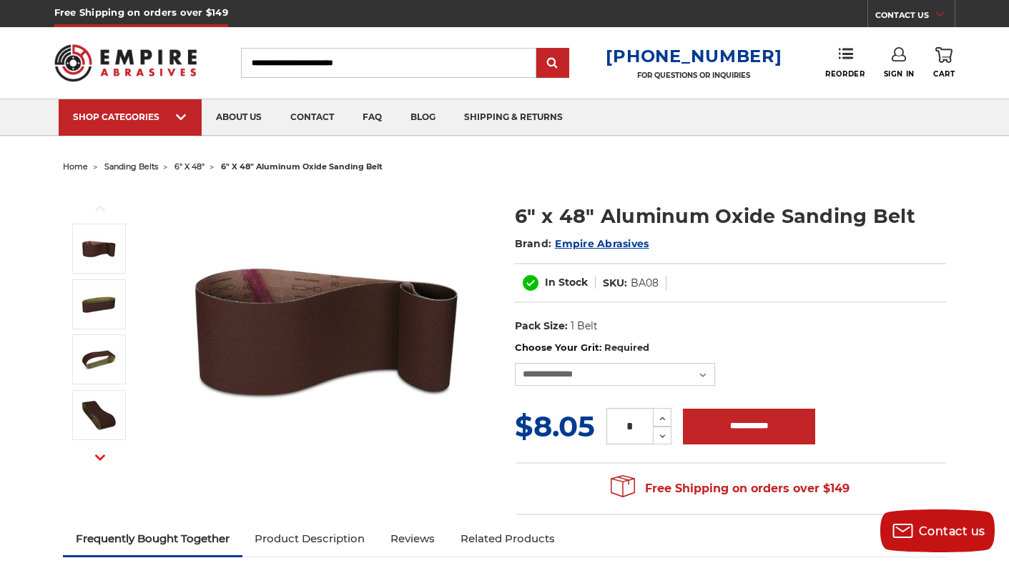 The image size is (1009, 563). What do you see at coordinates (372, 117) in the screenshot?
I see `a: faq` at bounding box center [372, 117].